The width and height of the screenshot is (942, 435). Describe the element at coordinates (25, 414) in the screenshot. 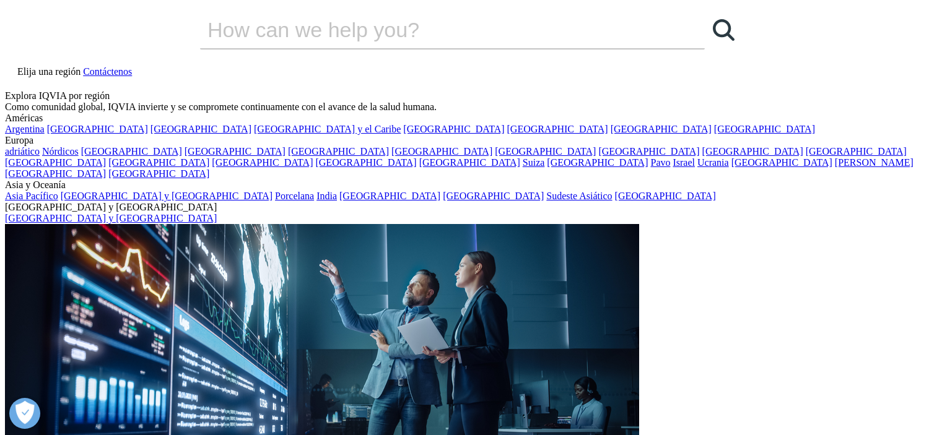

I see `button: Abrir preferencias` at that location.